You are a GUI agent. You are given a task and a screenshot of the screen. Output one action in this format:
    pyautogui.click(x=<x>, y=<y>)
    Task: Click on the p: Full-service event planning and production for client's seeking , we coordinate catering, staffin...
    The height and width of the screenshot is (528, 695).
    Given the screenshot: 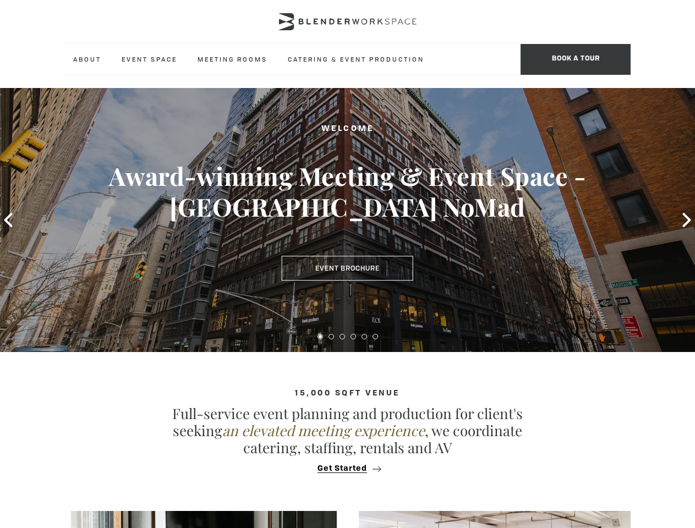 What is the action you would take?
    pyautogui.click(x=348, y=431)
    